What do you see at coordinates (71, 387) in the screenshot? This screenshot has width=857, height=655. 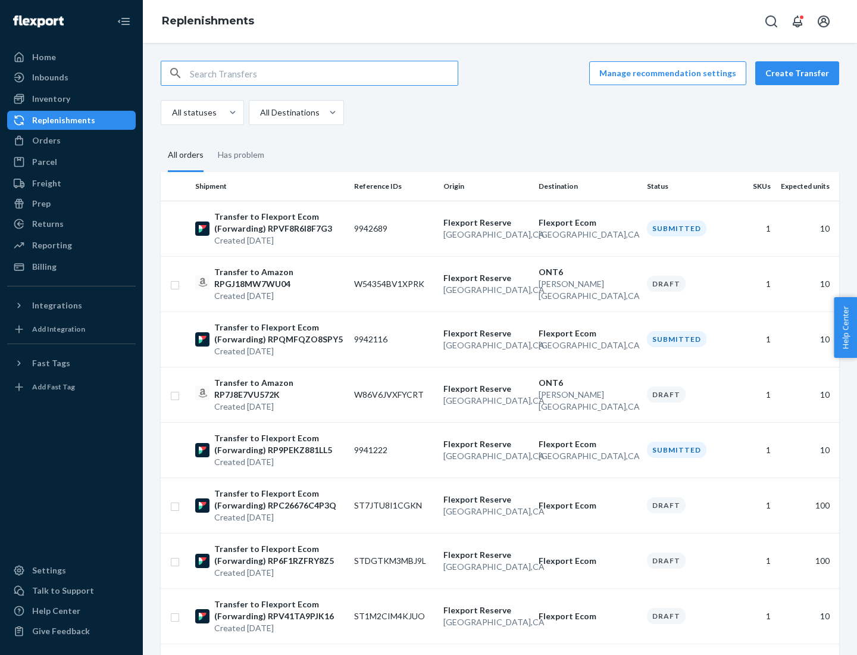 I see `a: Add Fast Tag` at bounding box center [71, 387].